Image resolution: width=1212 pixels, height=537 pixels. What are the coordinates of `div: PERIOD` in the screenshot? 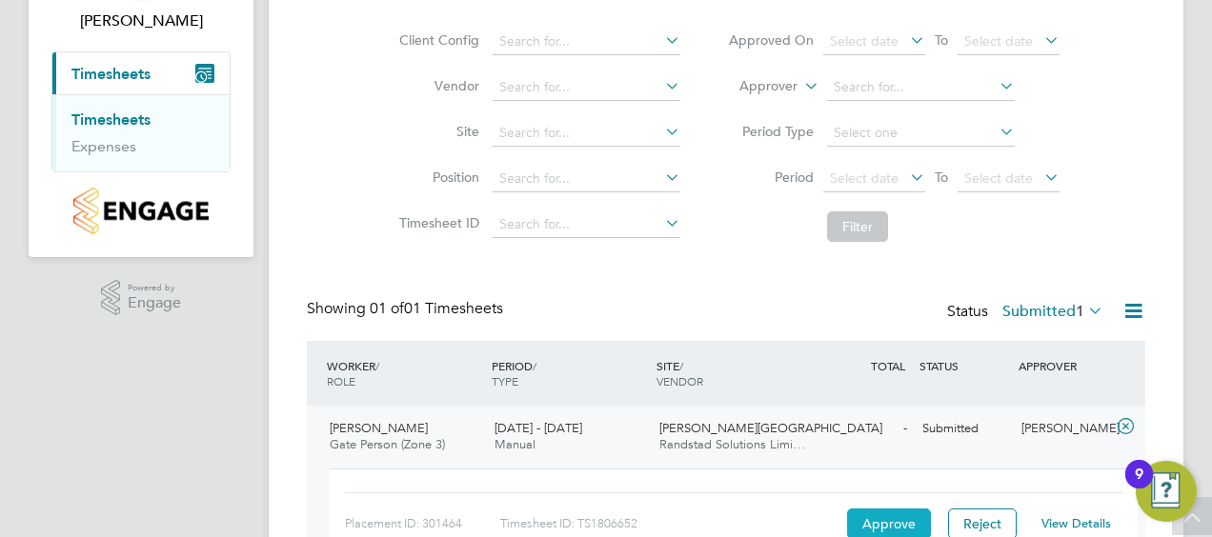 It's located at (569, 373).